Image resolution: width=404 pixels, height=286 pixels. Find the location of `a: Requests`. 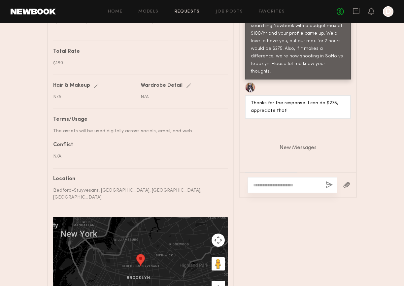

a: Requests is located at coordinates (187, 12).